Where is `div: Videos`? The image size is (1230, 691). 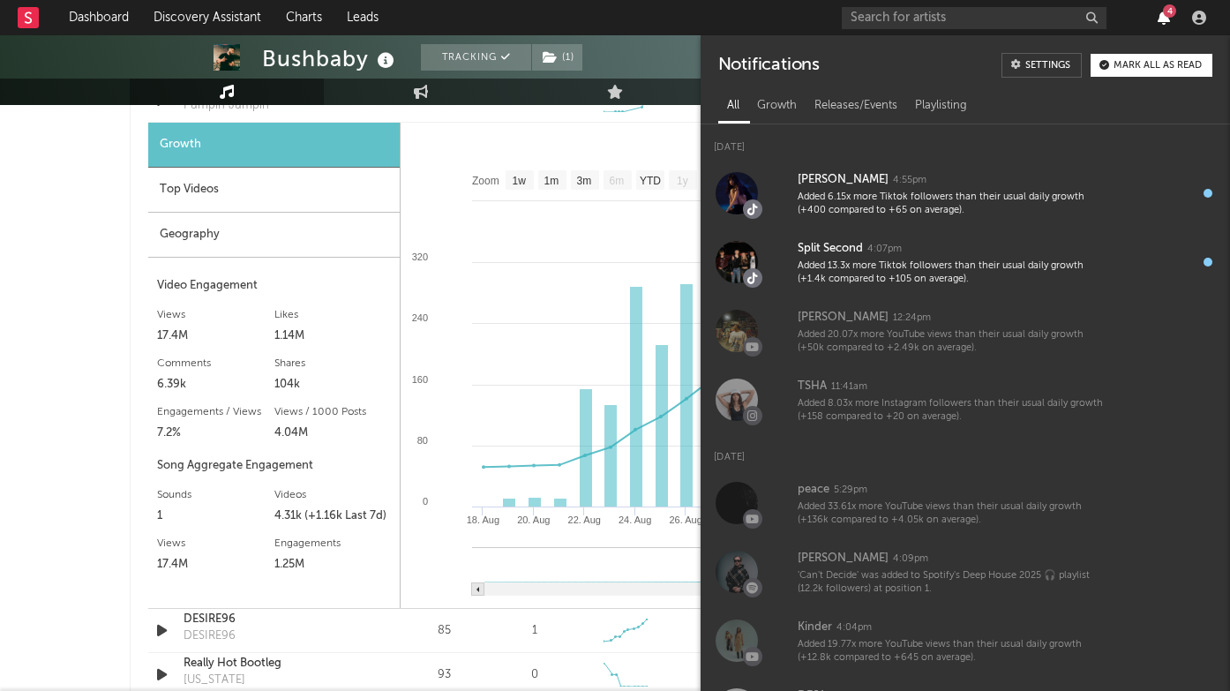
div: Videos is located at coordinates (333, 495).